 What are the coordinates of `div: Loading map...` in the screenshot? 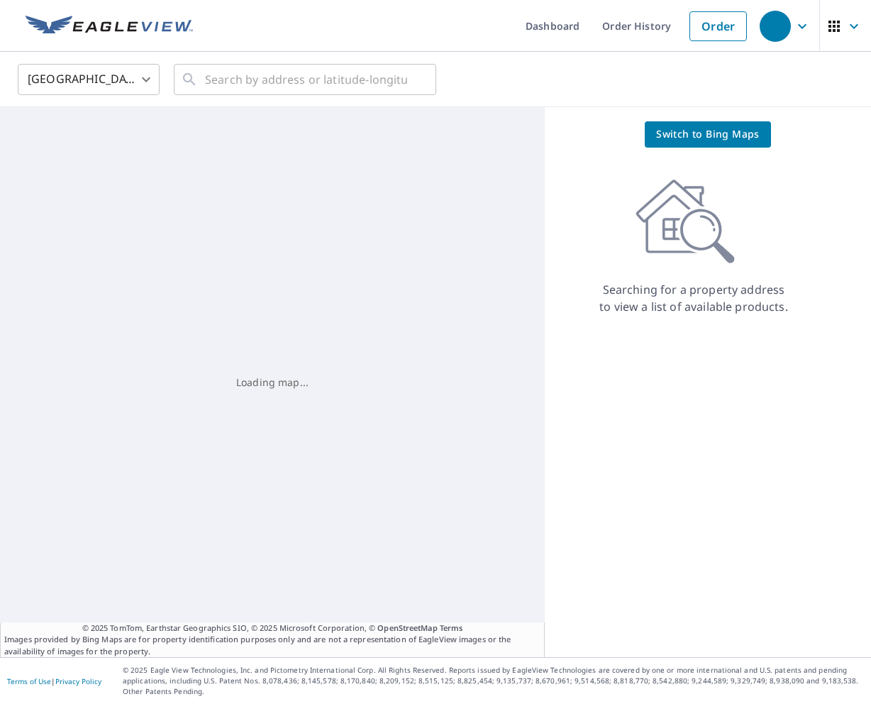 It's located at (272, 382).